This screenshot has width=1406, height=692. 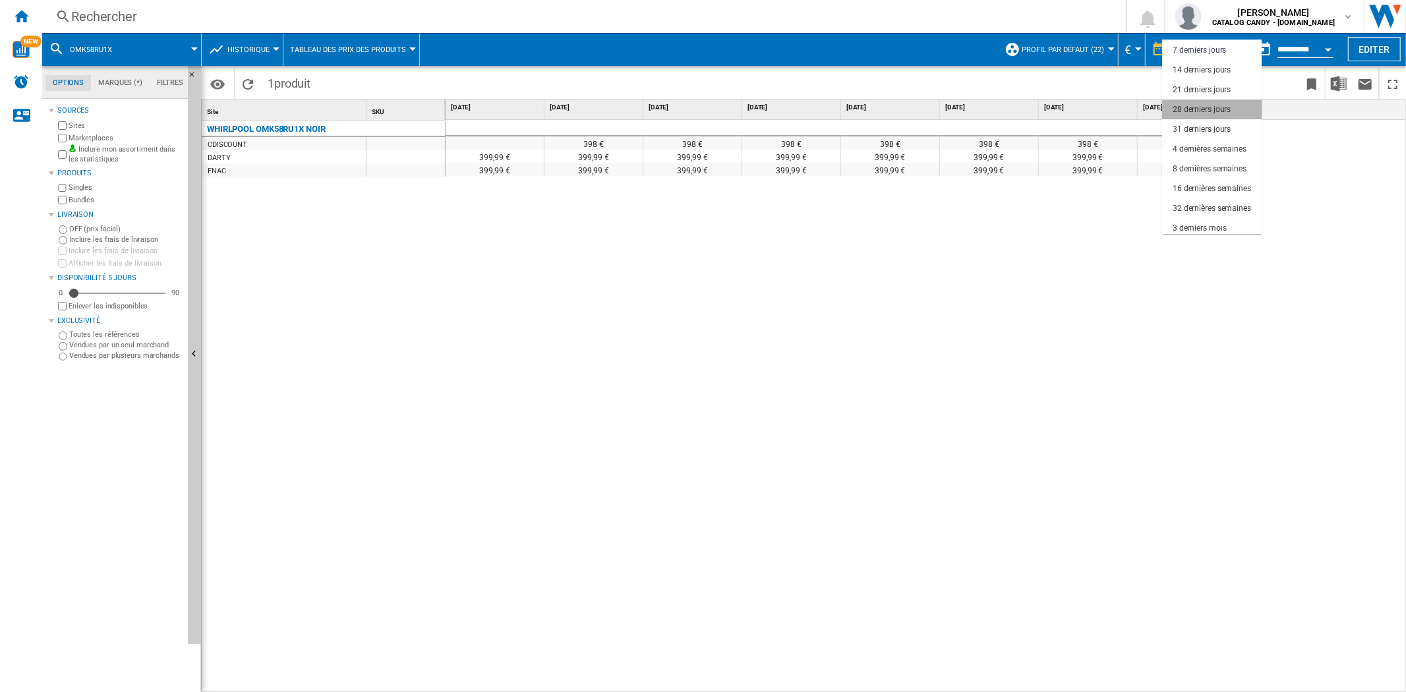 What do you see at coordinates (1201, 90) in the screenshot?
I see `div: 21 derniers jours` at bounding box center [1201, 90].